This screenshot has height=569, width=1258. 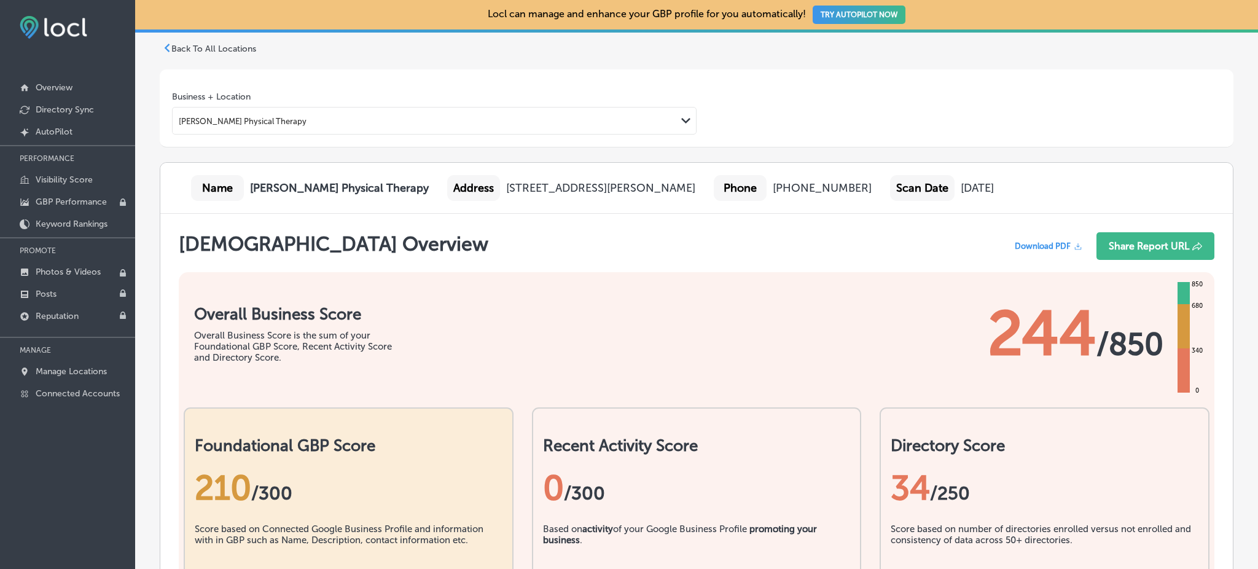 I want to click on p: Visibility Score, so click(x=64, y=179).